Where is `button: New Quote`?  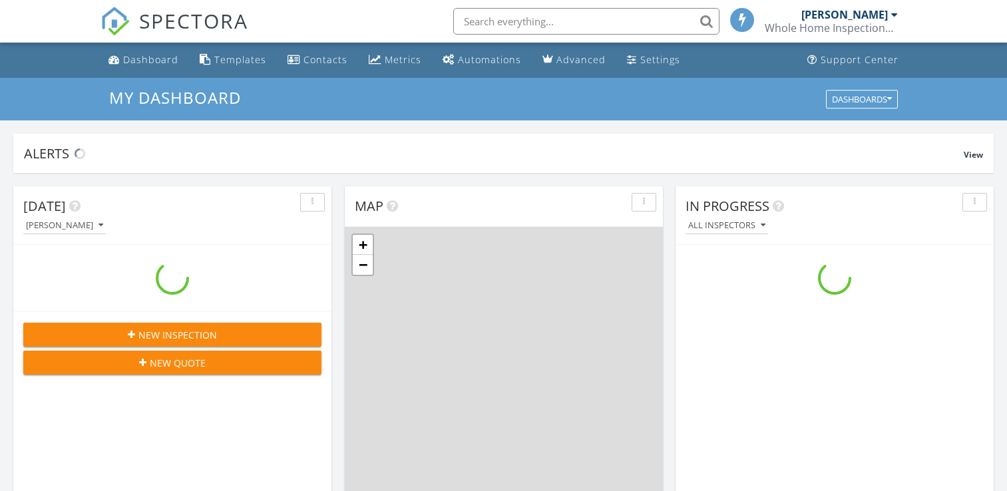
button: New Quote is located at coordinates (172, 363).